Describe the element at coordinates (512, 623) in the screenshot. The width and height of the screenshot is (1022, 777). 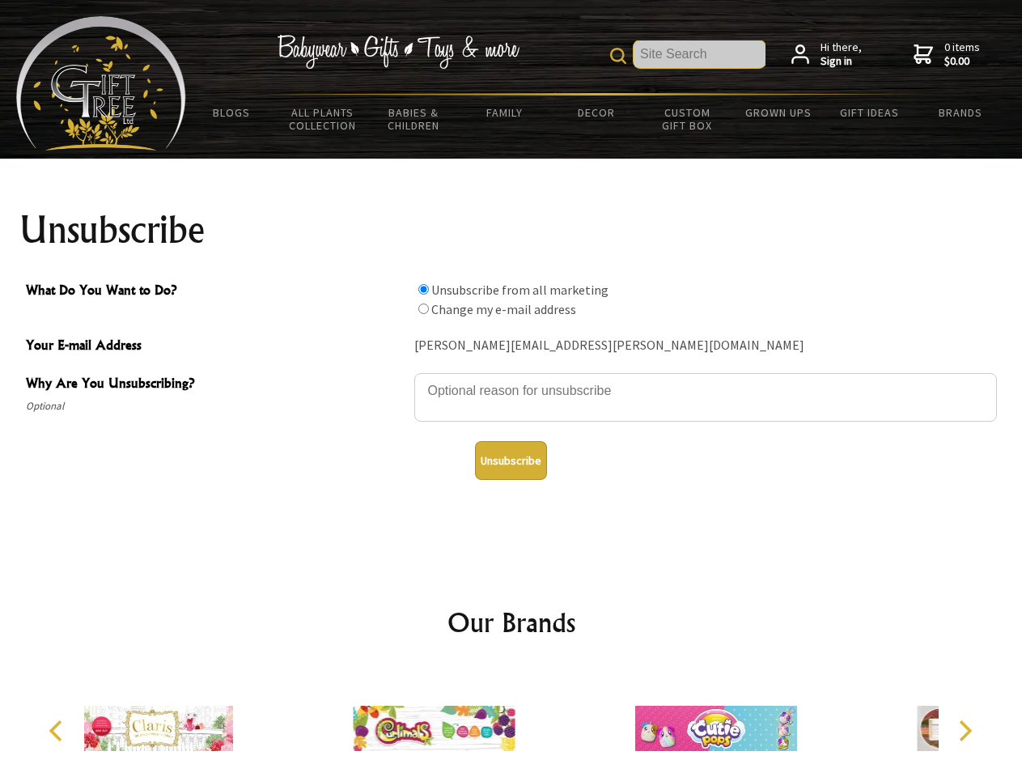
I see `h2: Our Brands` at that location.